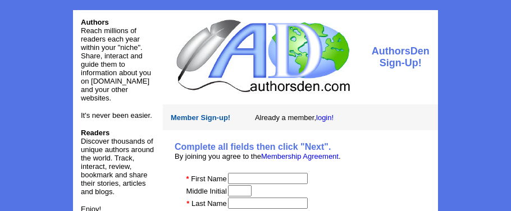  Describe the element at coordinates (117, 162) in the screenshot. I see `font: Discover thousands of unique authors around the world. Track, interact, review, bookmark and shar...` at that location.